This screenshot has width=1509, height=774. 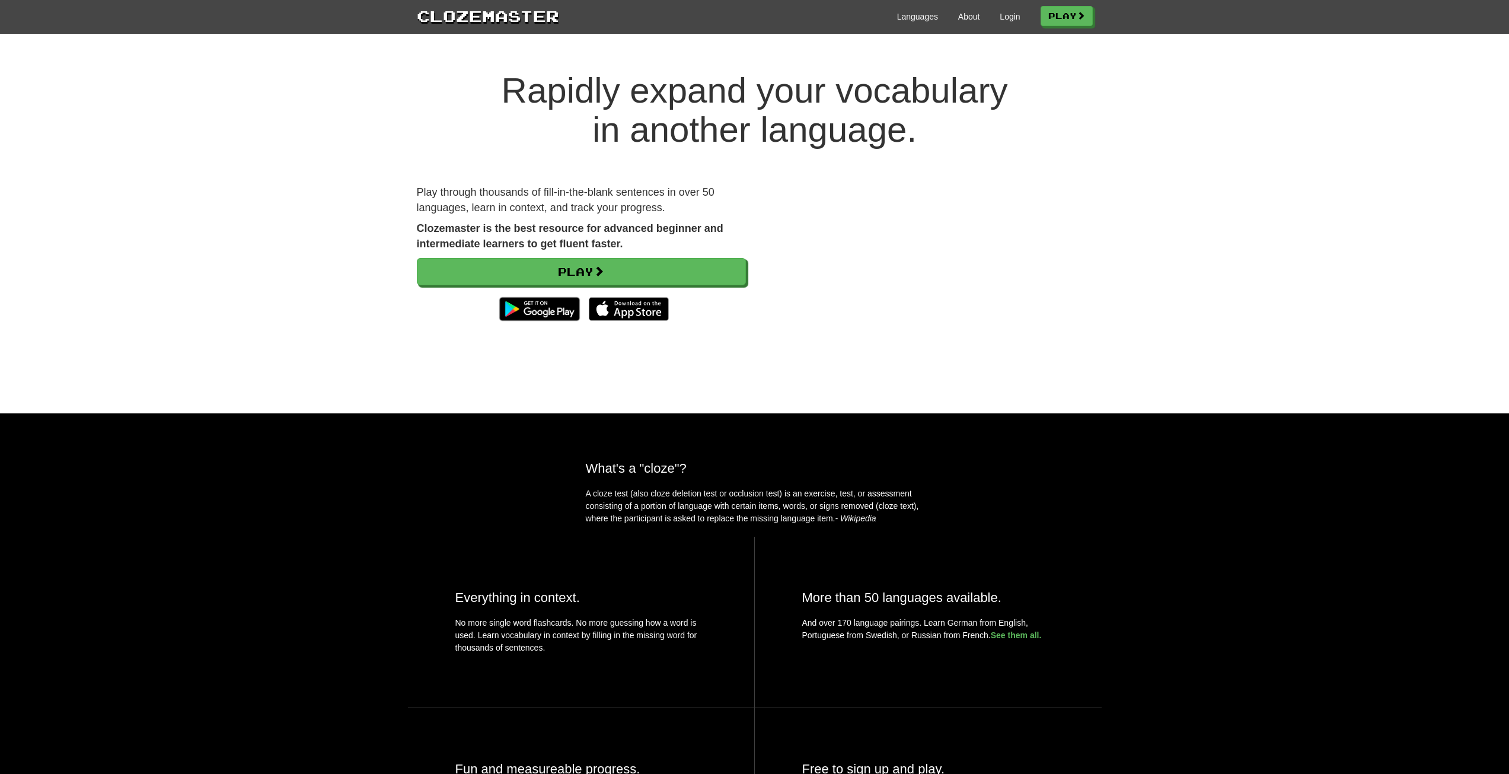 What do you see at coordinates (581, 638) in the screenshot?
I see `p: No more single word flashcards. No more guessing how a word is used. Learn vocabulary in context ...` at bounding box center [581, 638].